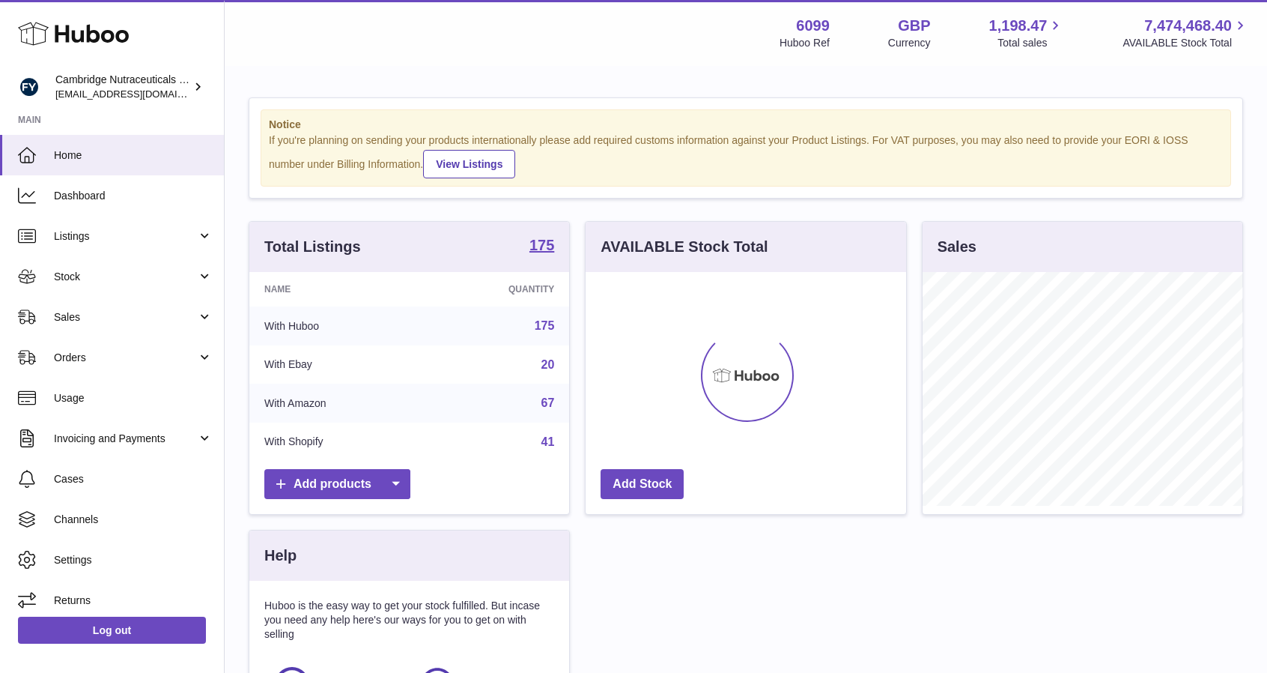  What do you see at coordinates (125, 317) in the screenshot?
I see `span: Sales` at bounding box center [125, 317].